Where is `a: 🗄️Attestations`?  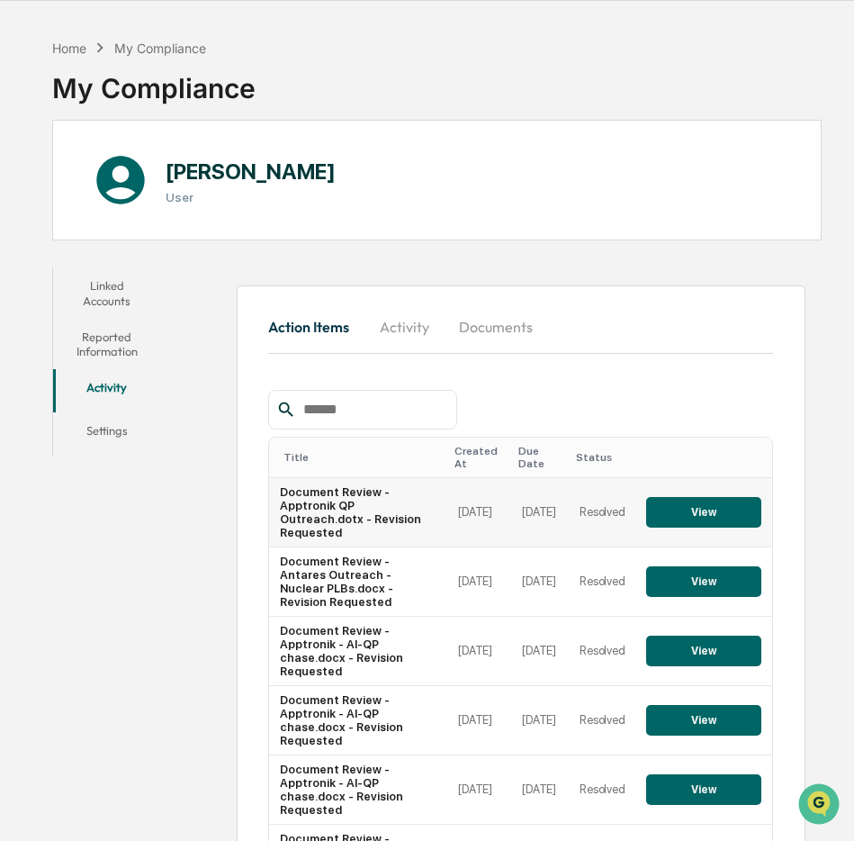 a: 🗄️Attestations is located at coordinates (176, 236).